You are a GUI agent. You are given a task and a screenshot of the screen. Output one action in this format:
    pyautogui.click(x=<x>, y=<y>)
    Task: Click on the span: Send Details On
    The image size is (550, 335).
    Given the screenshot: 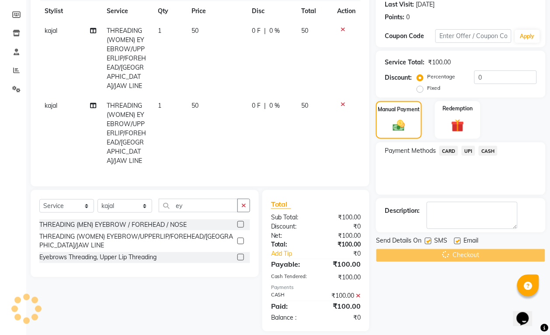 What is the action you would take?
    pyautogui.click(x=399, y=241)
    